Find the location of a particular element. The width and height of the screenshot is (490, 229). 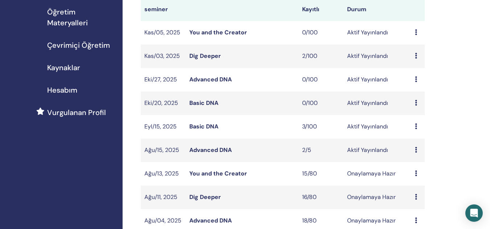

td: Ağu/13, 2025 is located at coordinates (163, 174).